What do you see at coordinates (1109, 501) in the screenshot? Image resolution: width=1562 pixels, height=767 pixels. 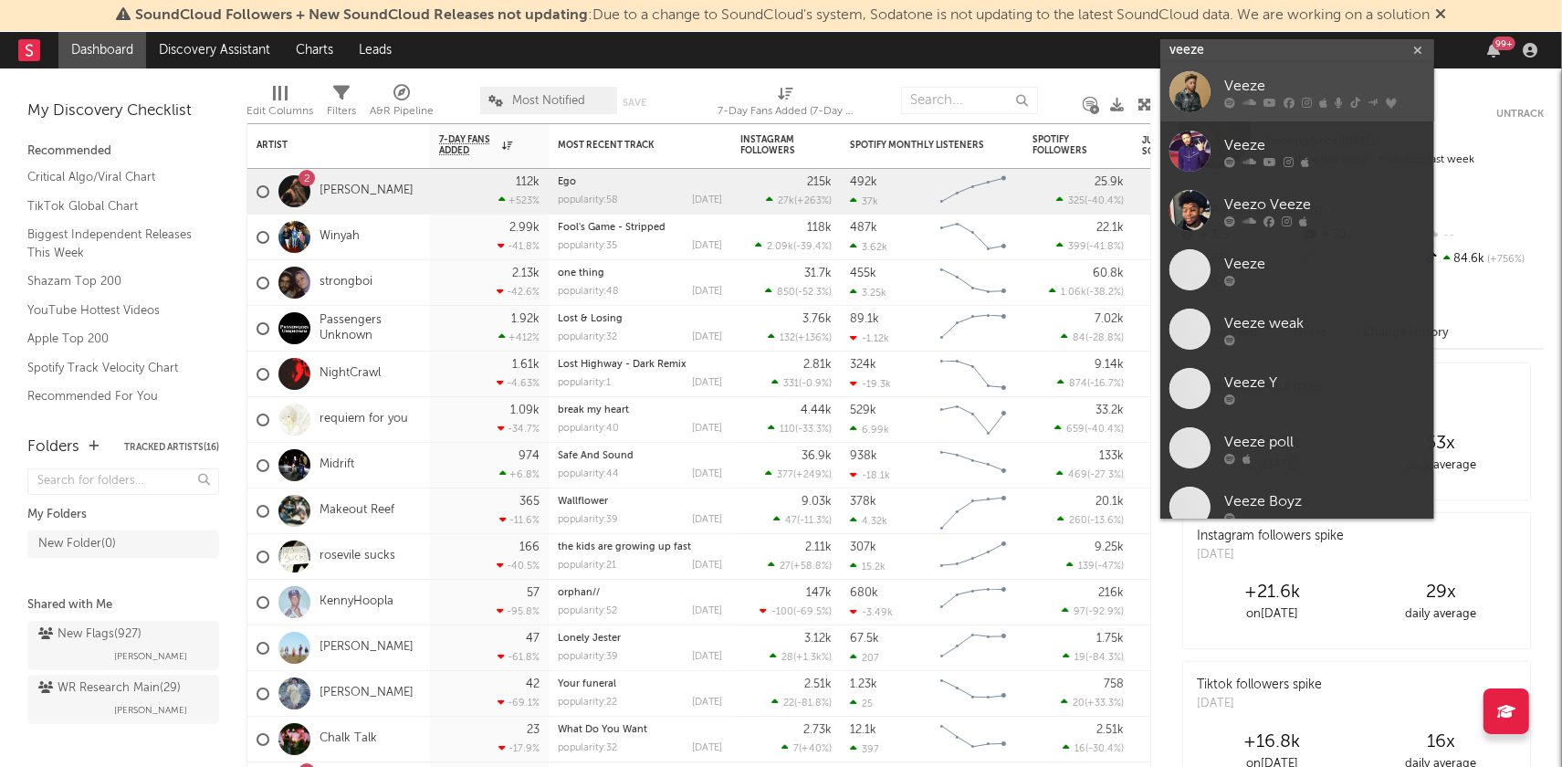 I see `div: 20.1k` at bounding box center [1109, 501].